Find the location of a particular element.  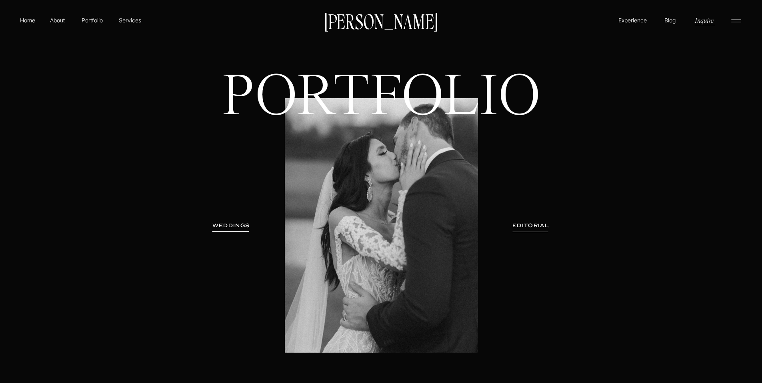

a: Home is located at coordinates (28, 20).